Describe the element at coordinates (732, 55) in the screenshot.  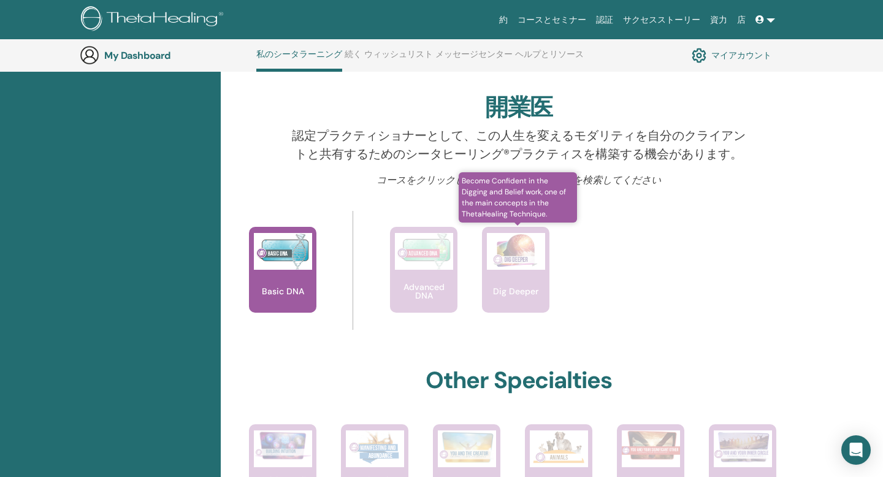
I see `a: マイアカウント` at that location.